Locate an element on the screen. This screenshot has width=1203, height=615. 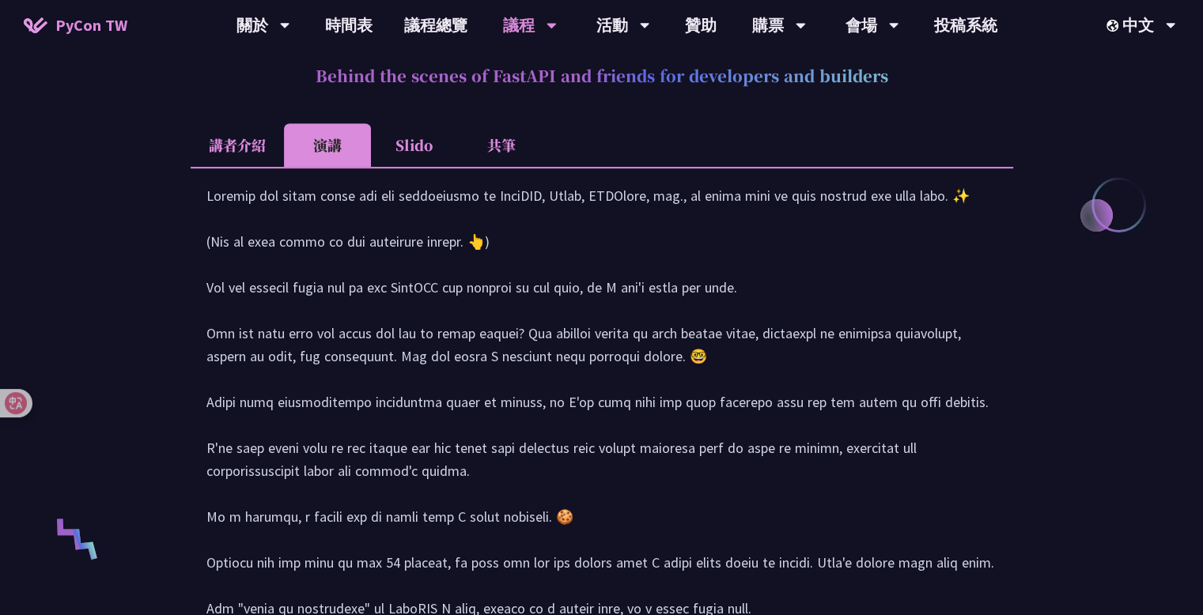
li: 共筆 is located at coordinates (501, 145).